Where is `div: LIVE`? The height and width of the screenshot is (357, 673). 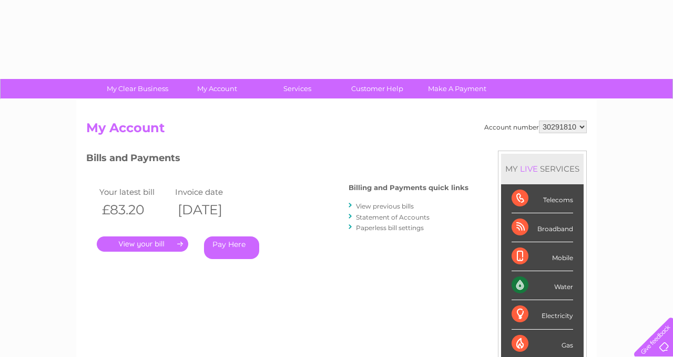 div: LIVE is located at coordinates (529, 168).